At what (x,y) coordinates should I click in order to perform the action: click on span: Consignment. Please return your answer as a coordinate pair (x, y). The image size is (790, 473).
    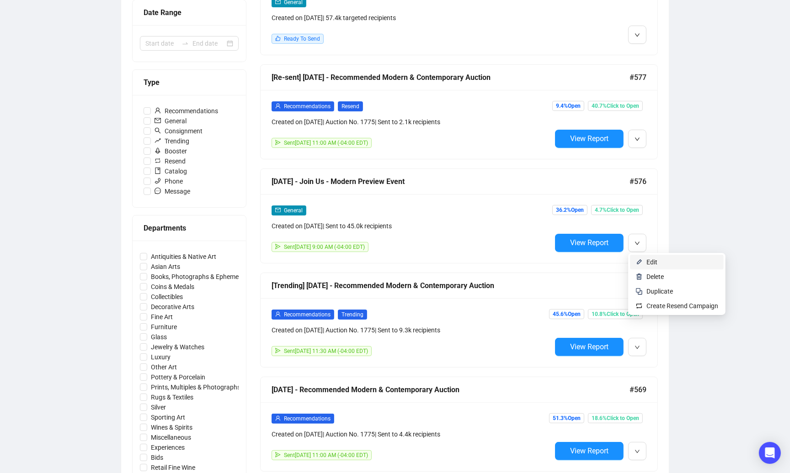
    Looking at the image, I should click on (178, 131).